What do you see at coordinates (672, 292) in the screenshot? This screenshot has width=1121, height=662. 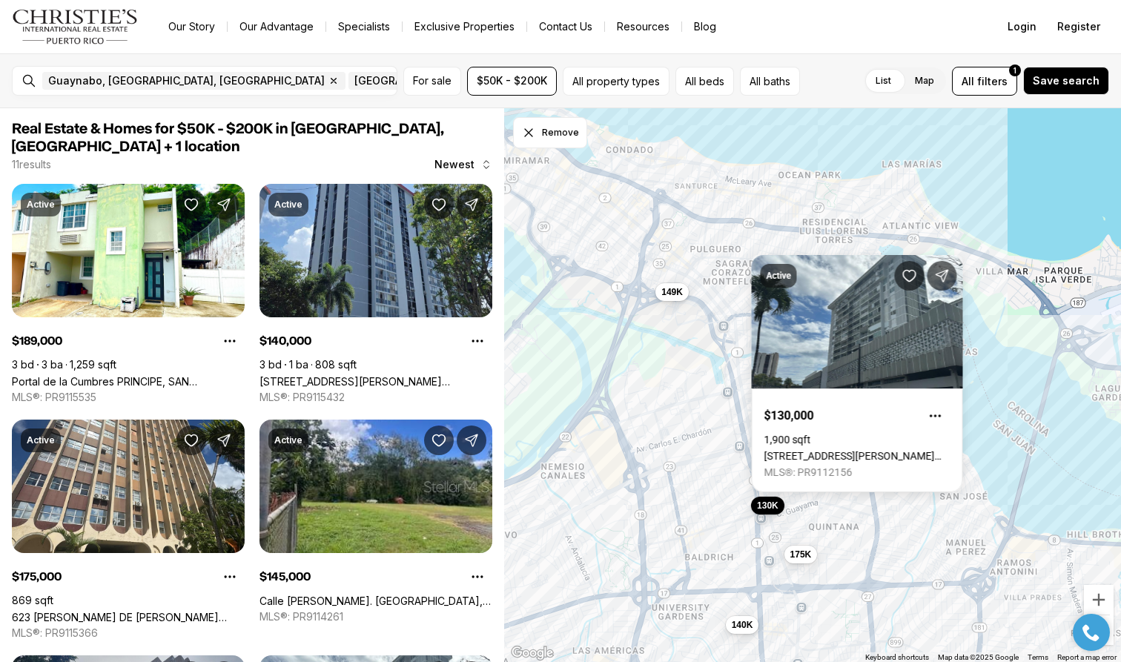 I see `button: 149K` at bounding box center [672, 292].